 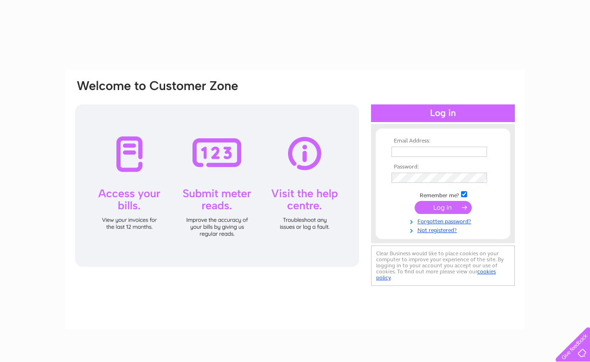 I want to click on a: Forgotten password?, so click(x=444, y=220).